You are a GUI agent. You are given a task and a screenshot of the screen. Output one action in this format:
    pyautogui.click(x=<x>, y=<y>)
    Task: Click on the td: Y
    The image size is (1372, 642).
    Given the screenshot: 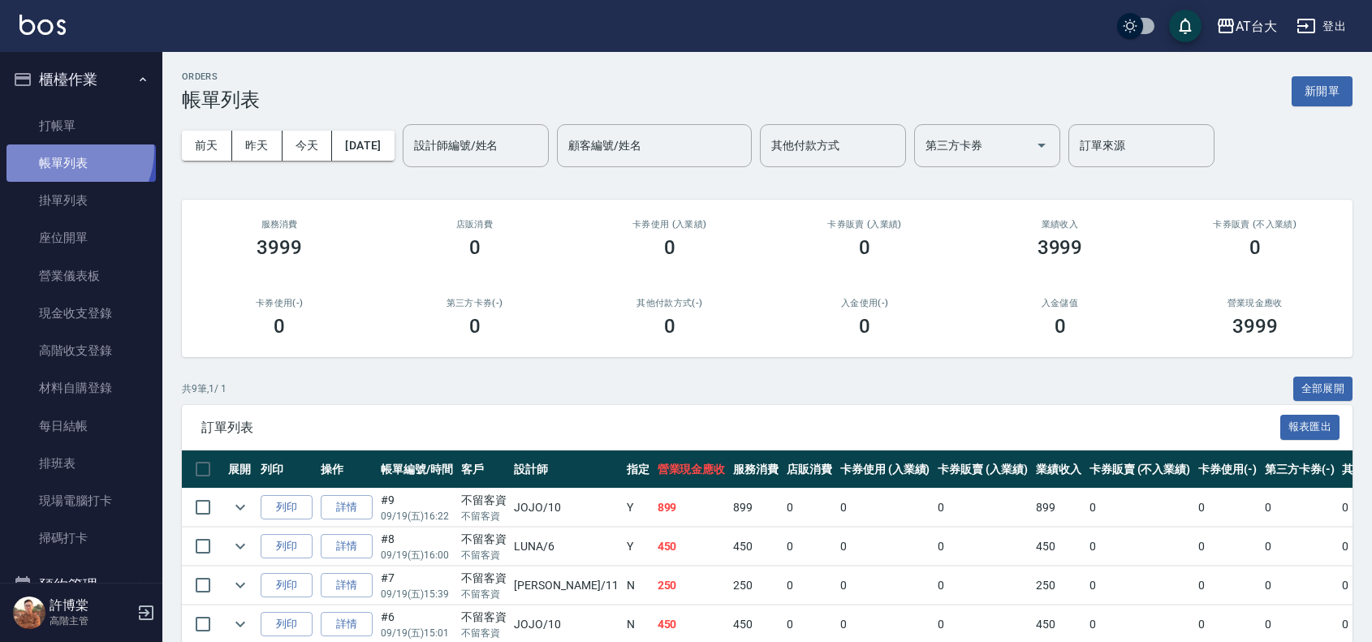 What is the action you would take?
    pyautogui.click(x=638, y=546)
    